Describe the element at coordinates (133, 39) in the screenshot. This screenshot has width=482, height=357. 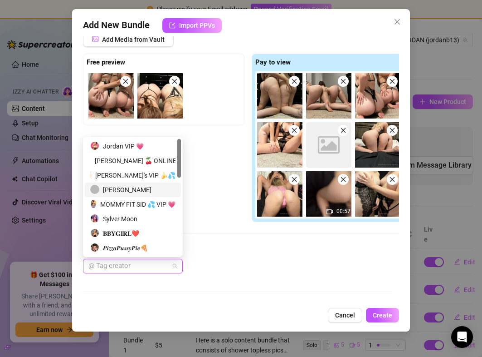
I see `span: Add Media from Vault` at that location.